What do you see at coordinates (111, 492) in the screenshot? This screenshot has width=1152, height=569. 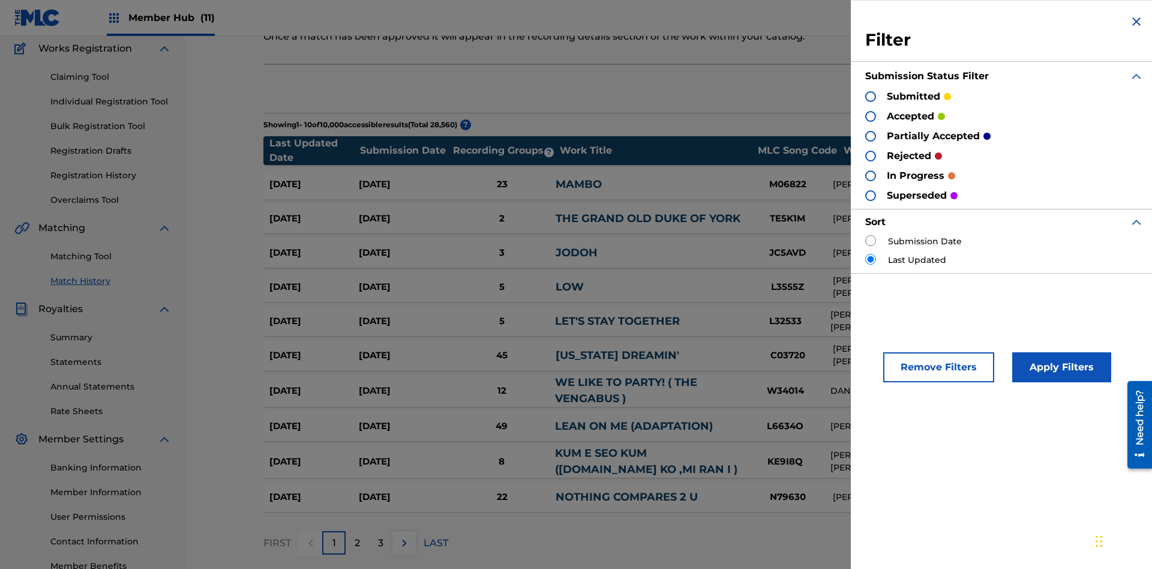 I see `a: Member Information` at bounding box center [111, 492].